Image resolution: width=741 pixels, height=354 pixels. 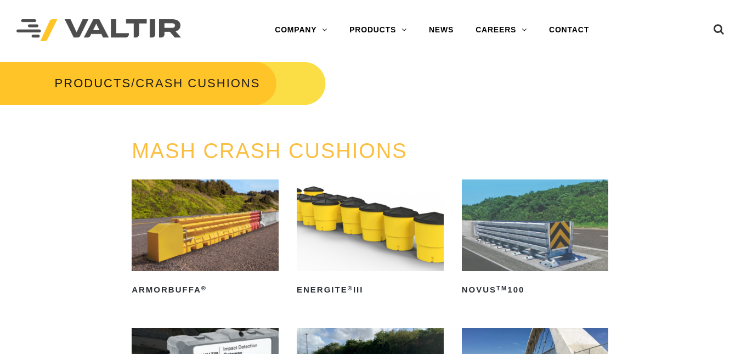 What do you see at coordinates (205, 289) in the screenshot?
I see `h2: ArmorBuffa` at bounding box center [205, 289].